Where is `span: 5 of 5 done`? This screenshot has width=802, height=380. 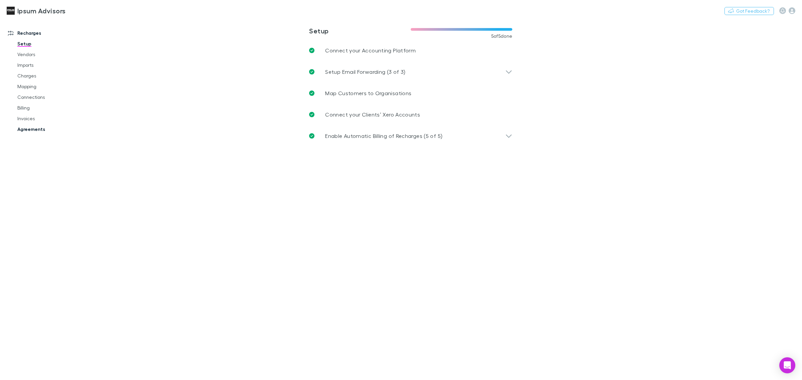 span: 5 of 5 done is located at coordinates (502, 36).